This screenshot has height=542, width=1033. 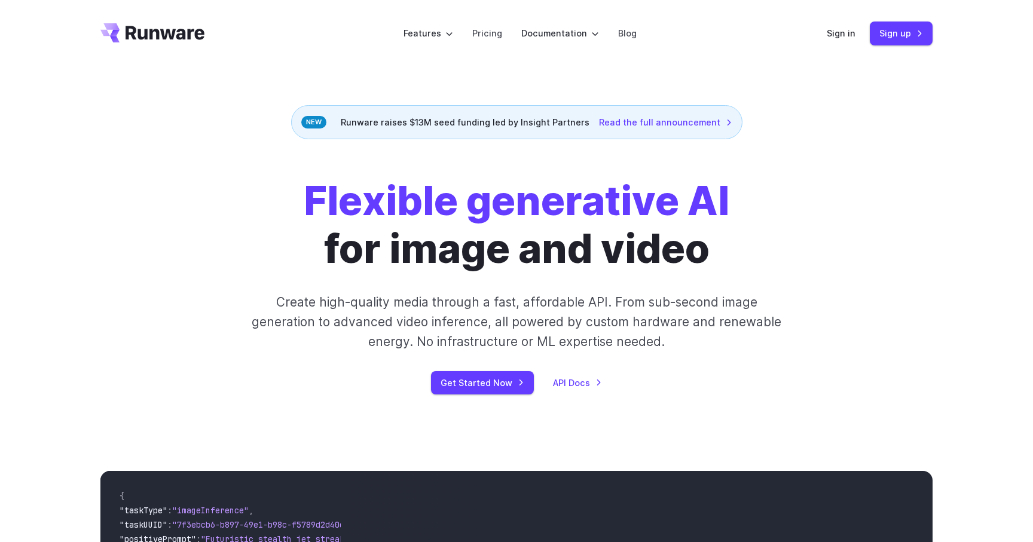 I want to click on a: Pricing, so click(x=487, y=33).